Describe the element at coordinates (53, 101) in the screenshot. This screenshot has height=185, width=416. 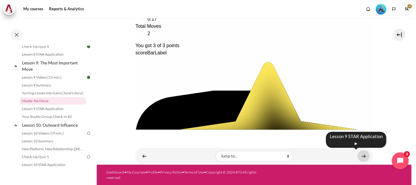
I see `a: Master the Move` at that location.